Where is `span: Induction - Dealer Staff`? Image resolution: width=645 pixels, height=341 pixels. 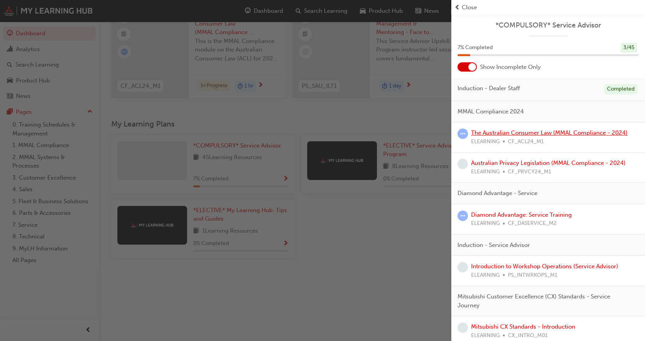
span: Induction - Dealer Staff is located at coordinates (488, 88).